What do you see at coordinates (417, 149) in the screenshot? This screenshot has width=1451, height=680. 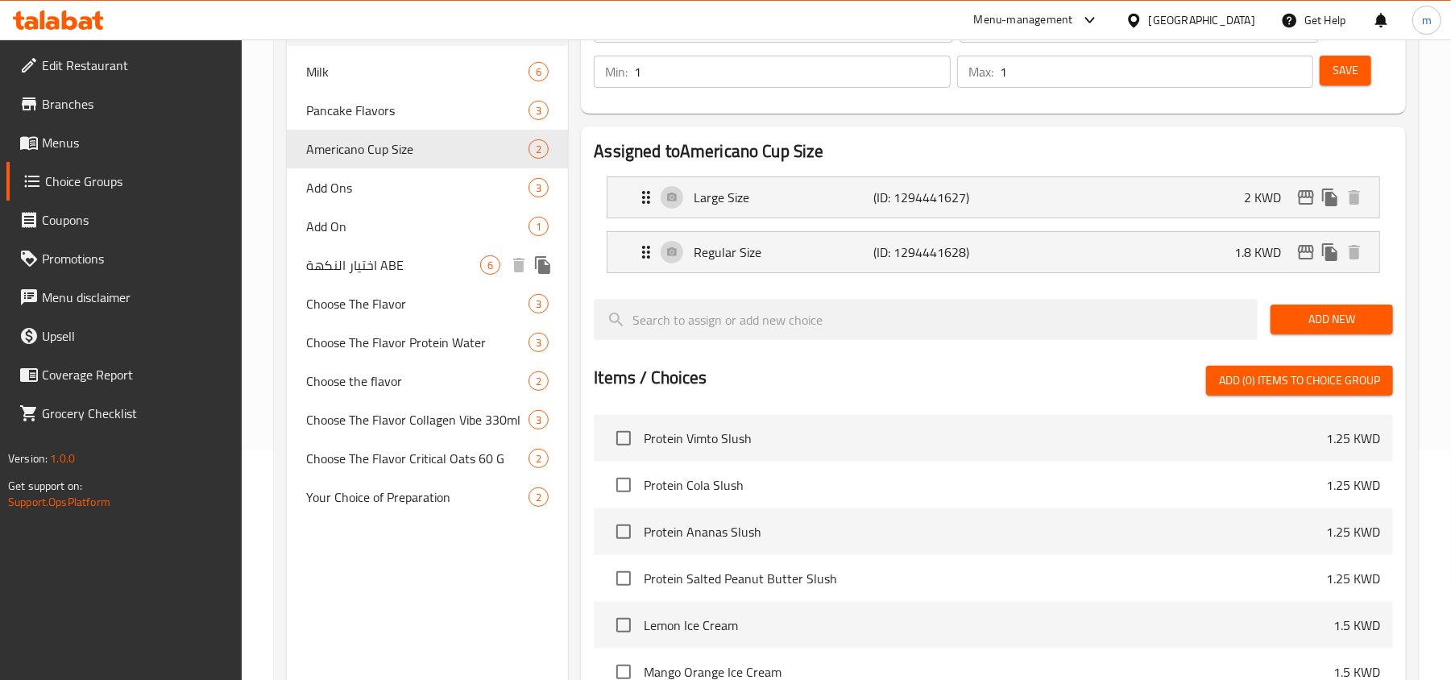 I see `span: Americano Cup Size` at bounding box center [417, 149].